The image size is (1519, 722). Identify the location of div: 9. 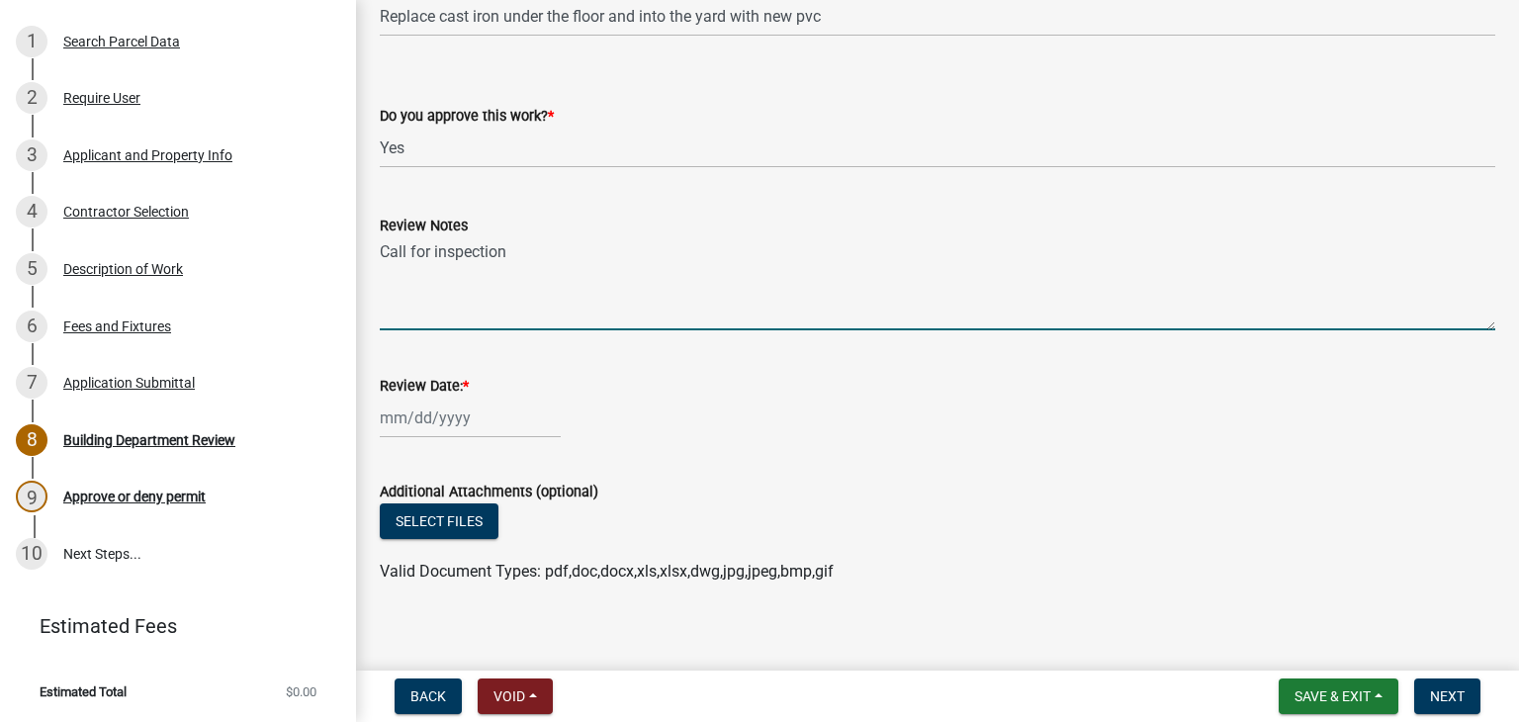
(32, 496).